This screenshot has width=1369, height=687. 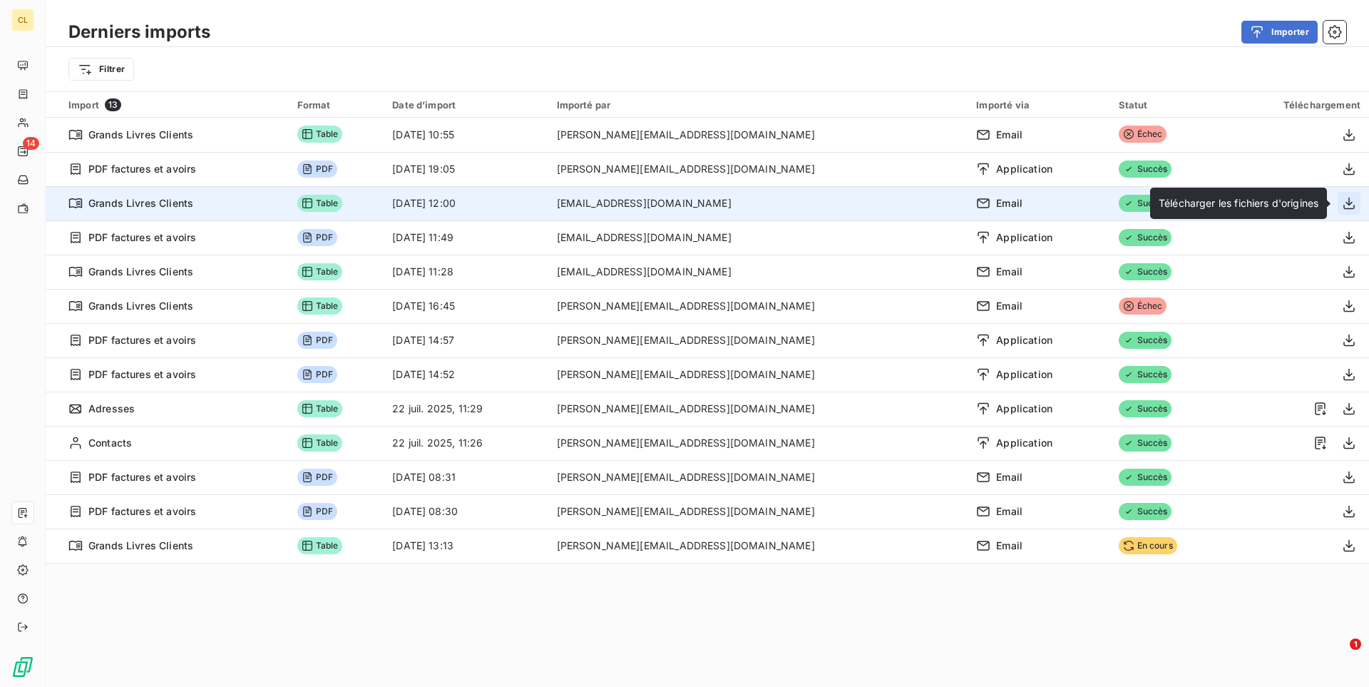 What do you see at coordinates (466, 409) in the screenshot?
I see `td: 22 juil. 2025, 11:29` at bounding box center [466, 409].